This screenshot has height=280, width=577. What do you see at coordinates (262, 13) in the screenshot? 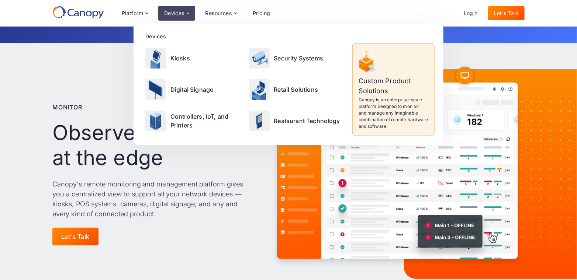
I see `a: Pricing` at bounding box center [262, 13].